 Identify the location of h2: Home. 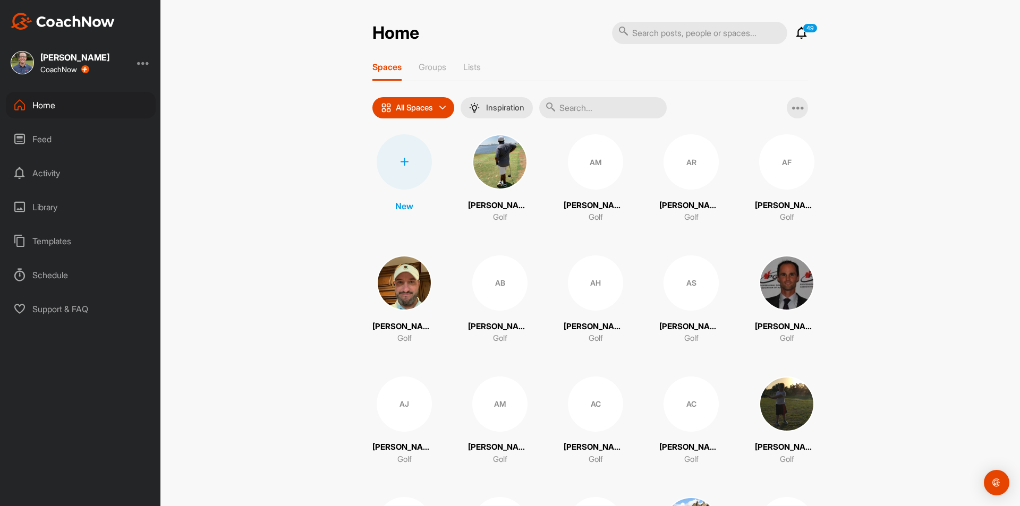
(396, 33).